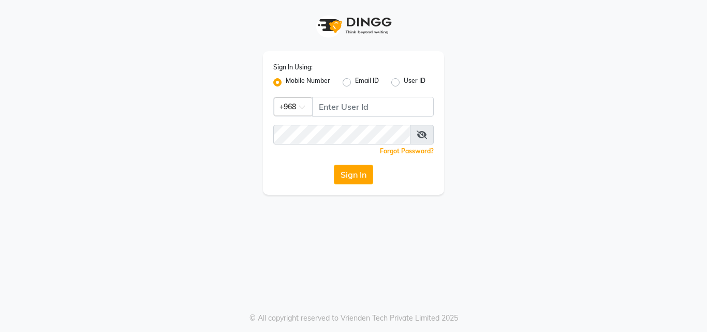 This screenshot has height=332, width=707. I want to click on a: Forgot Password?, so click(407, 151).